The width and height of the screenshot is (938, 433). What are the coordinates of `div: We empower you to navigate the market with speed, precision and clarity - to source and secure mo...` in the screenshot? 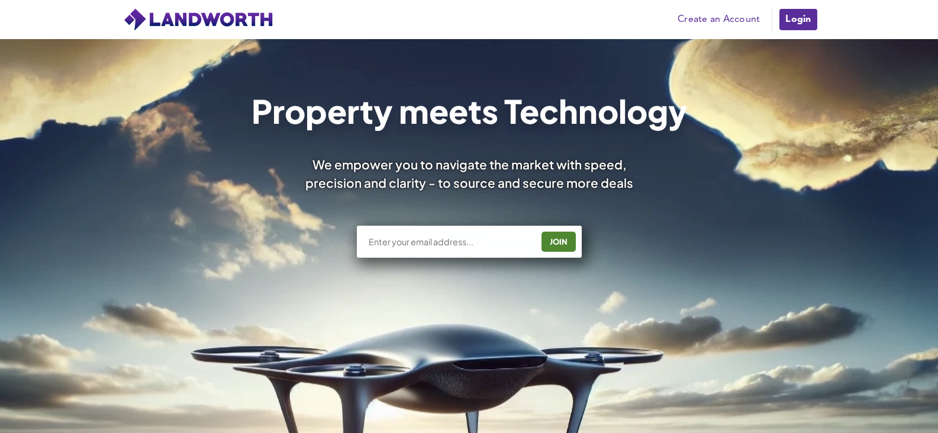 It's located at (469, 173).